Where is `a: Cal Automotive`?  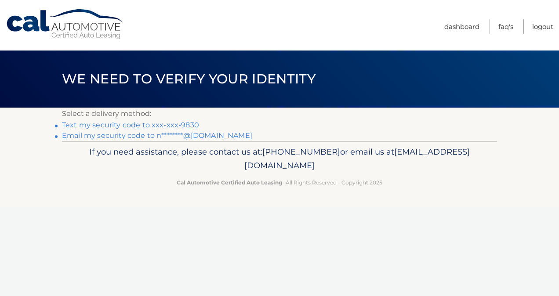
a: Cal Automotive is located at coordinates (65, 24).